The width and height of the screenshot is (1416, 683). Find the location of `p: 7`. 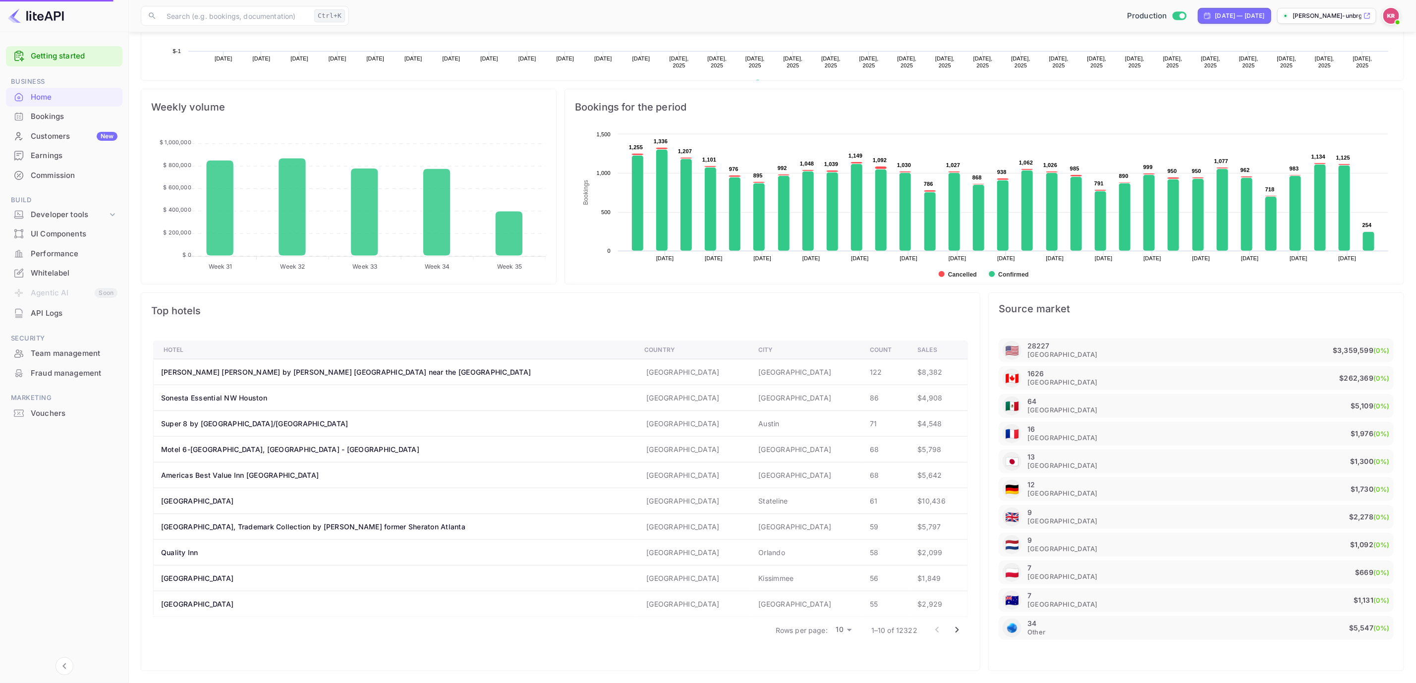

p: 7 is located at coordinates (1030, 595).